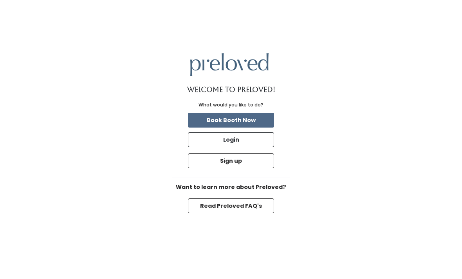 This screenshot has height=279, width=462. What do you see at coordinates (230, 65) in the screenshot?
I see `img: preloved logo` at bounding box center [230, 65].